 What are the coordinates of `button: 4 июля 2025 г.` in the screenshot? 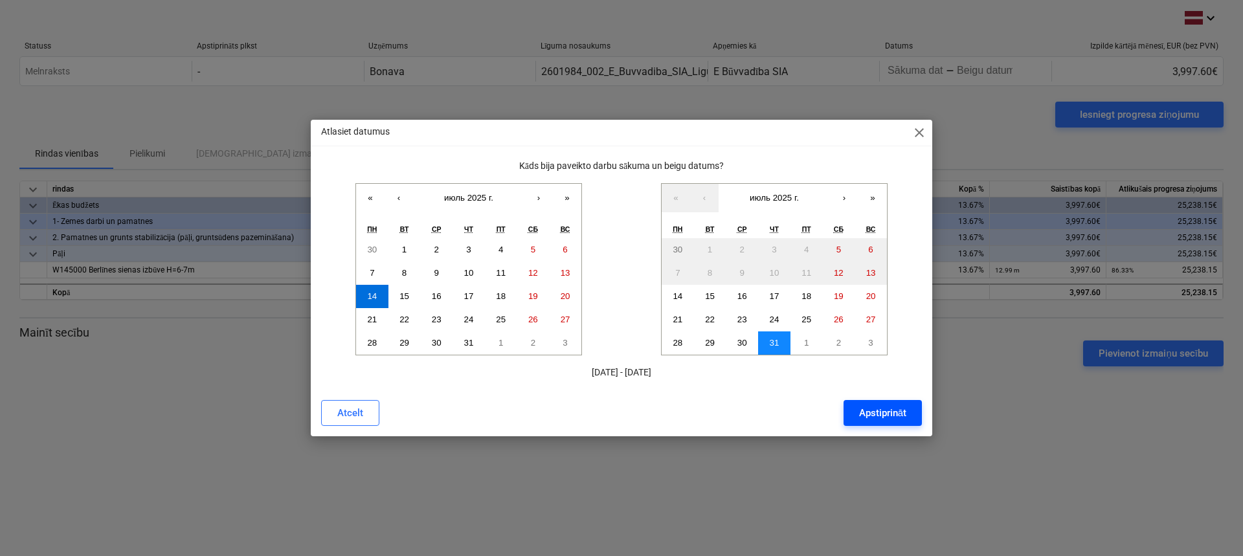 It's located at (501, 250).